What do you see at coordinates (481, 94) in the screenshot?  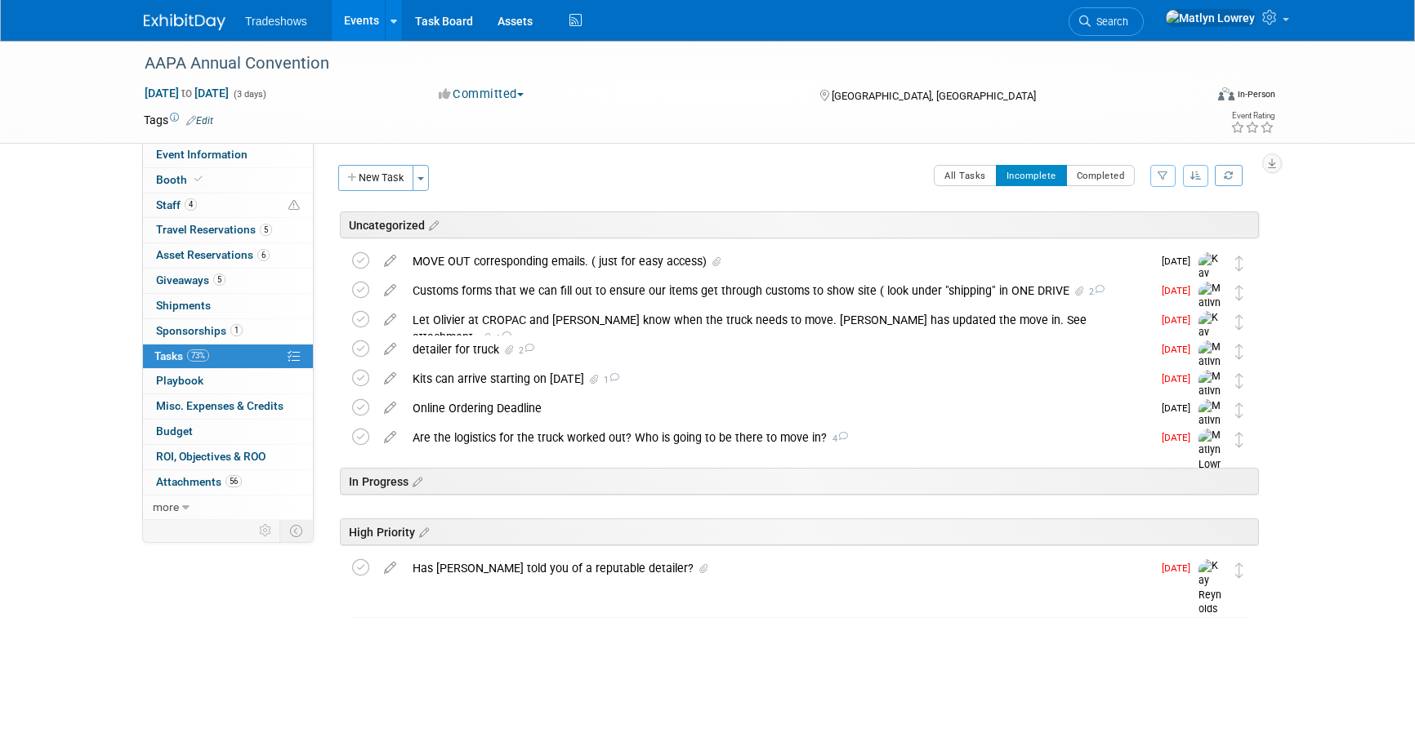 I see `button: Committed` at bounding box center [481, 94].